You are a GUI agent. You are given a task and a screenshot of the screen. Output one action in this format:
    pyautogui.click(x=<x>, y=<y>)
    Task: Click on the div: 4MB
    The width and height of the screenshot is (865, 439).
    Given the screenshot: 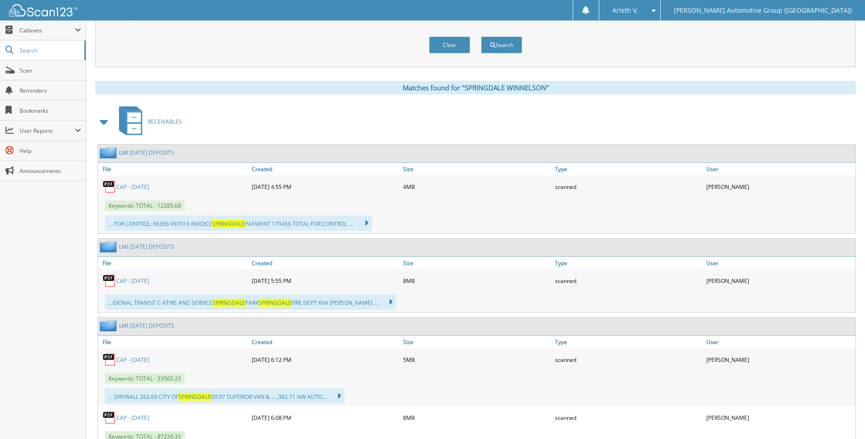 What is the action you would take?
    pyautogui.click(x=476, y=186)
    